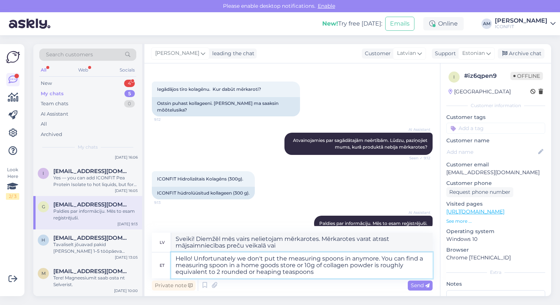 The width and height of the screenshot is (560, 305). What do you see at coordinates (69, 54) in the screenshot?
I see `span: Search customers` at bounding box center [69, 54].